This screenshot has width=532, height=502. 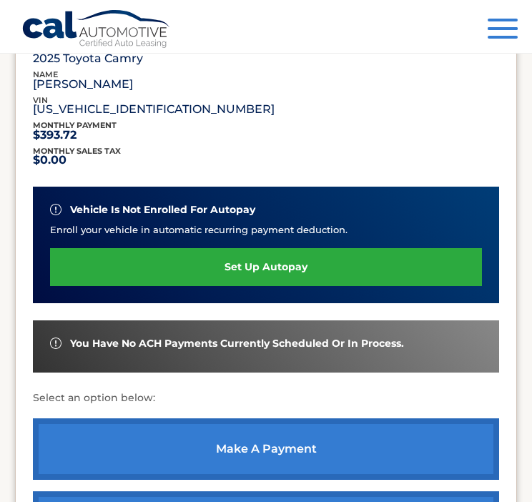 What do you see at coordinates (74, 125) in the screenshot?
I see `span: Monthly Payment` at bounding box center [74, 125].